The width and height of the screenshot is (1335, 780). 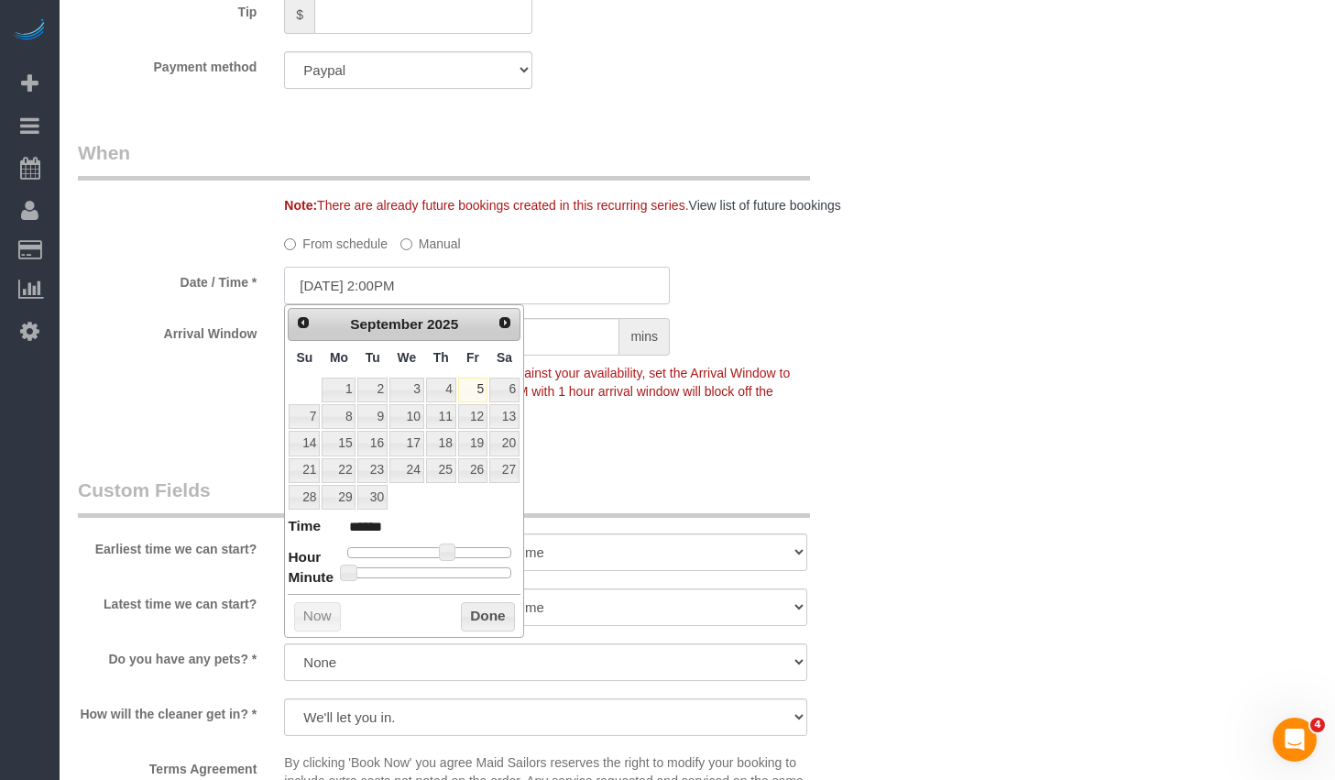 I want to click on a: 15, so click(x=338, y=443).